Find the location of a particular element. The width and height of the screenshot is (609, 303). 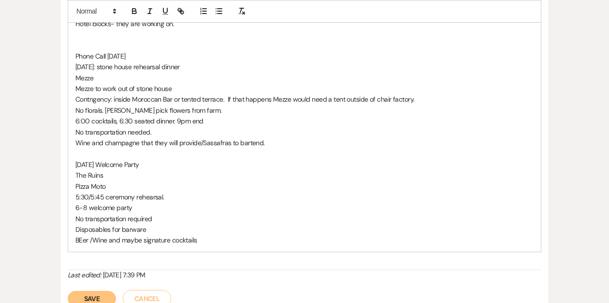

p: 6-8 welcome party is located at coordinates (305, 207).